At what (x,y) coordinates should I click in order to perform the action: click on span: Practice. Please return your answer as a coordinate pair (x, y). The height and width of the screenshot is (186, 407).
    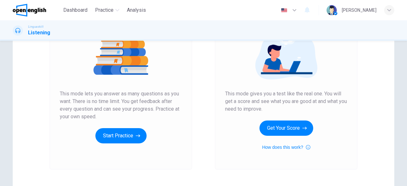
    Looking at the image, I should click on (104, 10).